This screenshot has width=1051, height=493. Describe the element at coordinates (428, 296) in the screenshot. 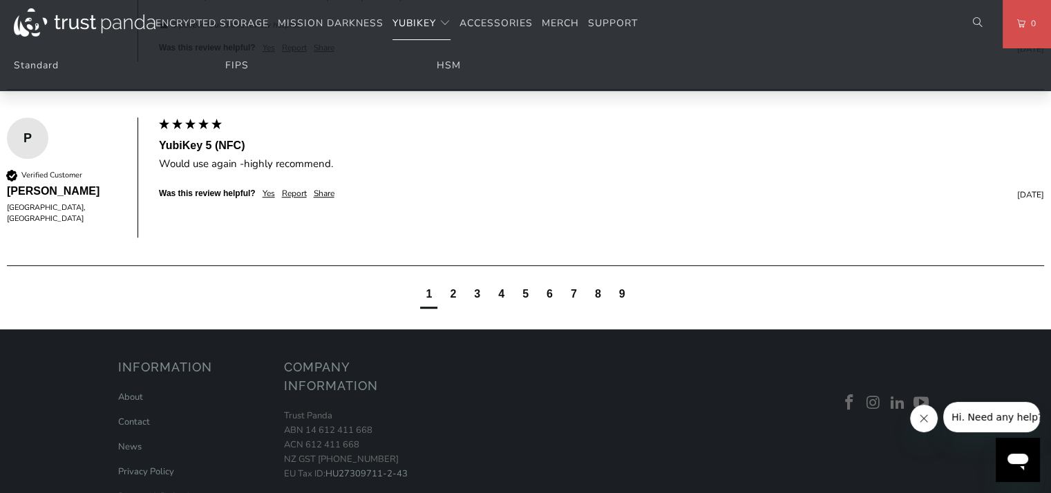

I see `div: current page1` at that location.